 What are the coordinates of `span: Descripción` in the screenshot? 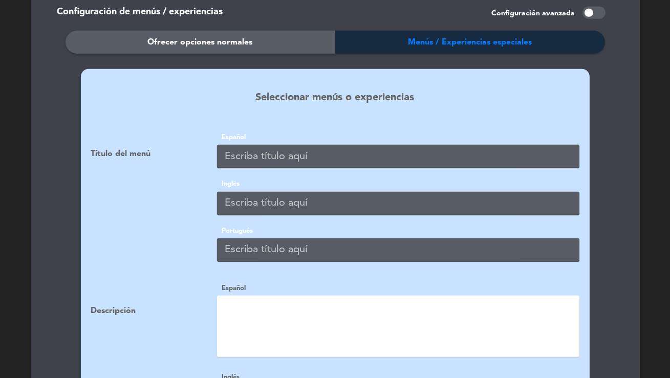 It's located at (114, 311).